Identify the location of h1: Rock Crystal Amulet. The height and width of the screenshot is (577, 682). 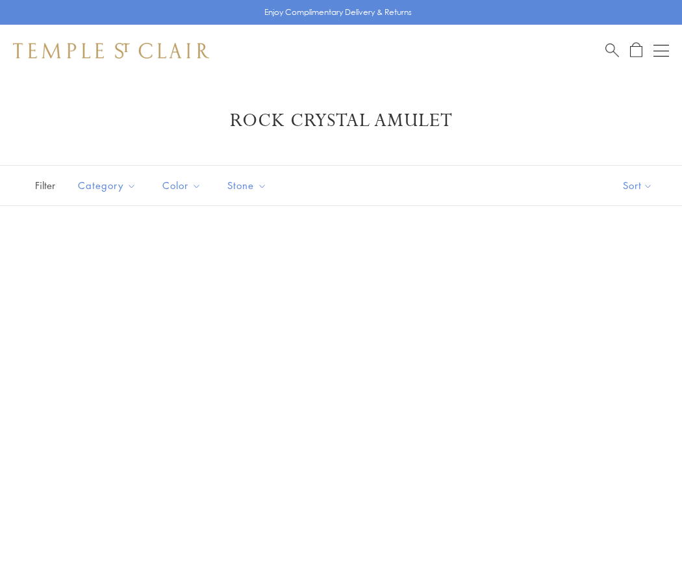
(341, 121).